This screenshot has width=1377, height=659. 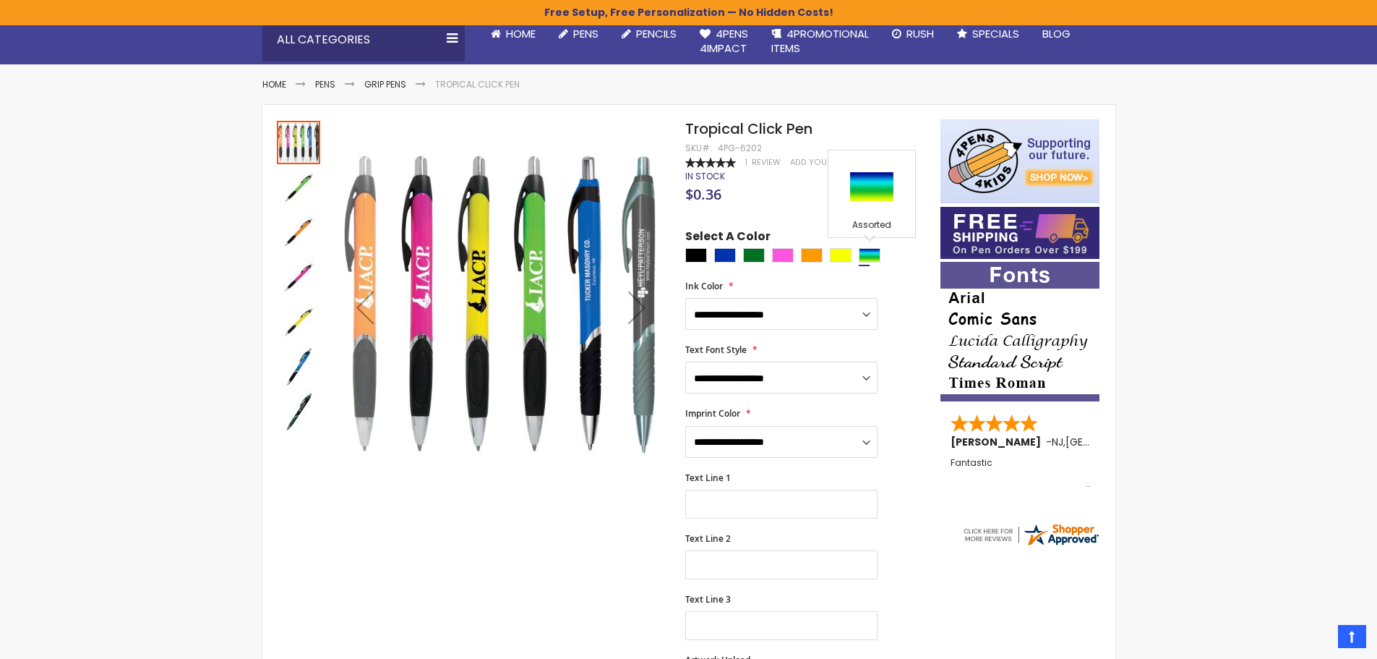 I want to click on div: Fantastic, so click(x=1021, y=473).